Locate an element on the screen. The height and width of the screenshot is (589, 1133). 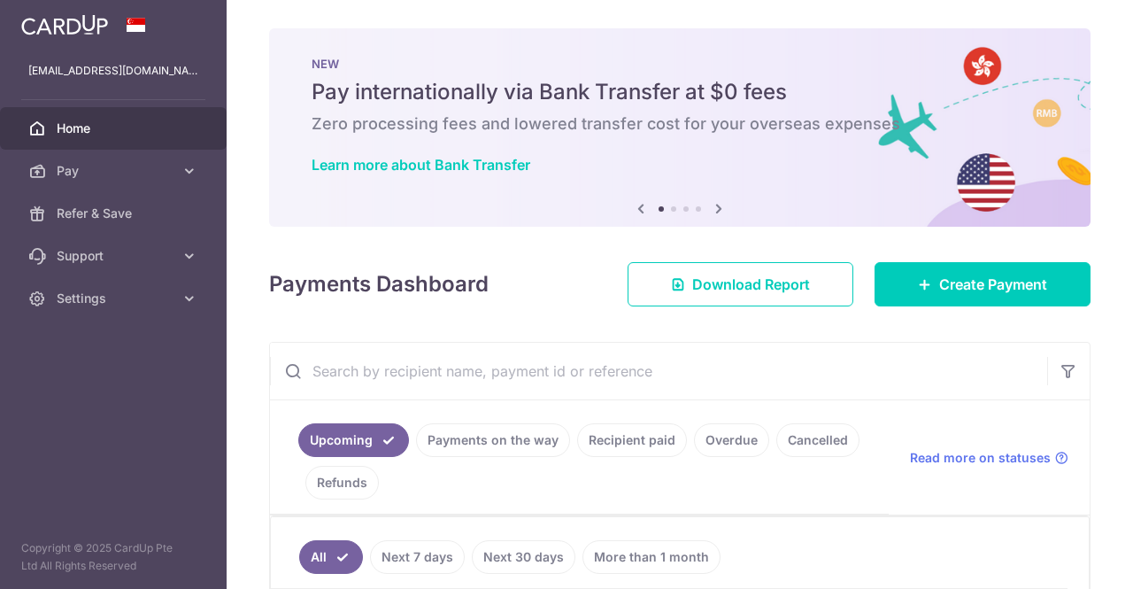
input: Search by recipient name, payment id or reference is located at coordinates (659, 371).